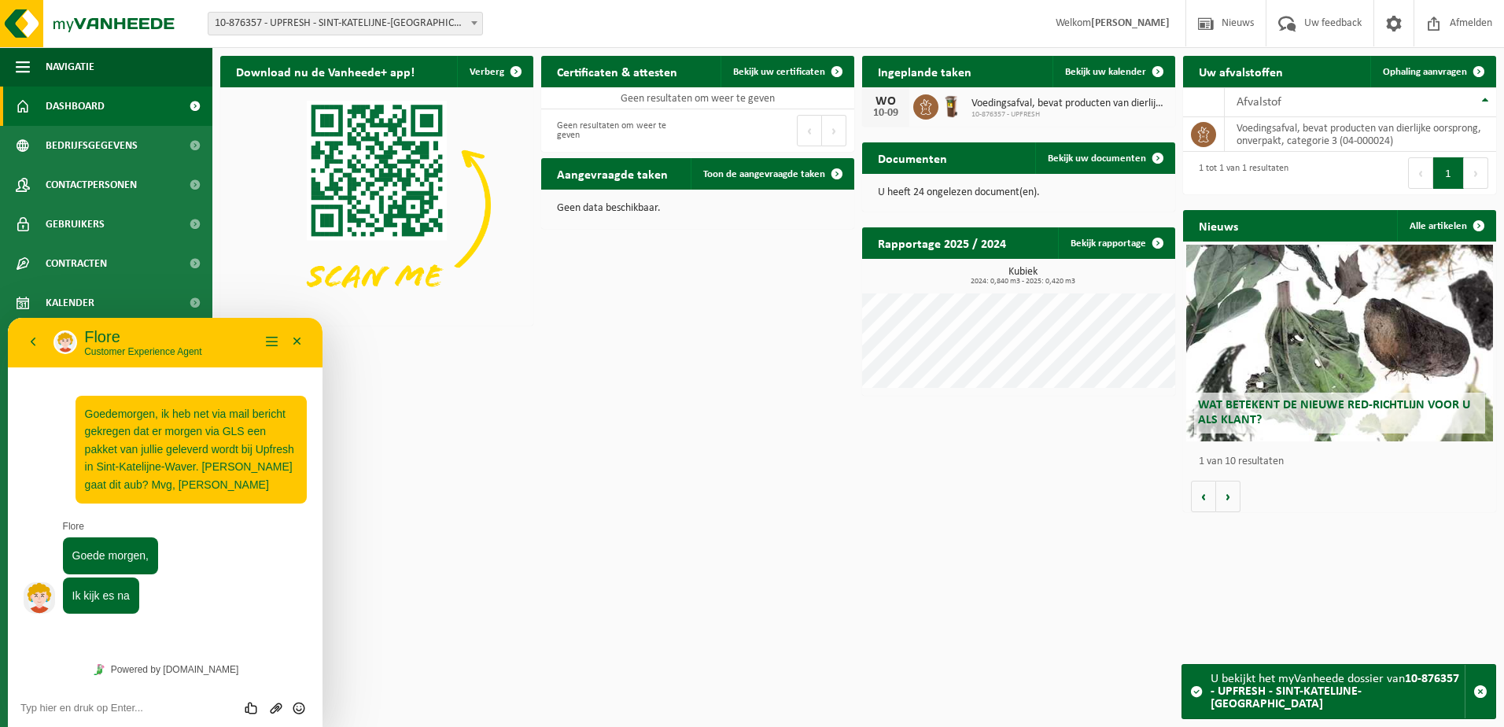  What do you see at coordinates (1360, 134) in the screenshot?
I see `td: voedingsafval, bevat producten van dierlijke oorsprong, onverpakt, categorie 3 (04-000024)` at bounding box center [1360, 134].